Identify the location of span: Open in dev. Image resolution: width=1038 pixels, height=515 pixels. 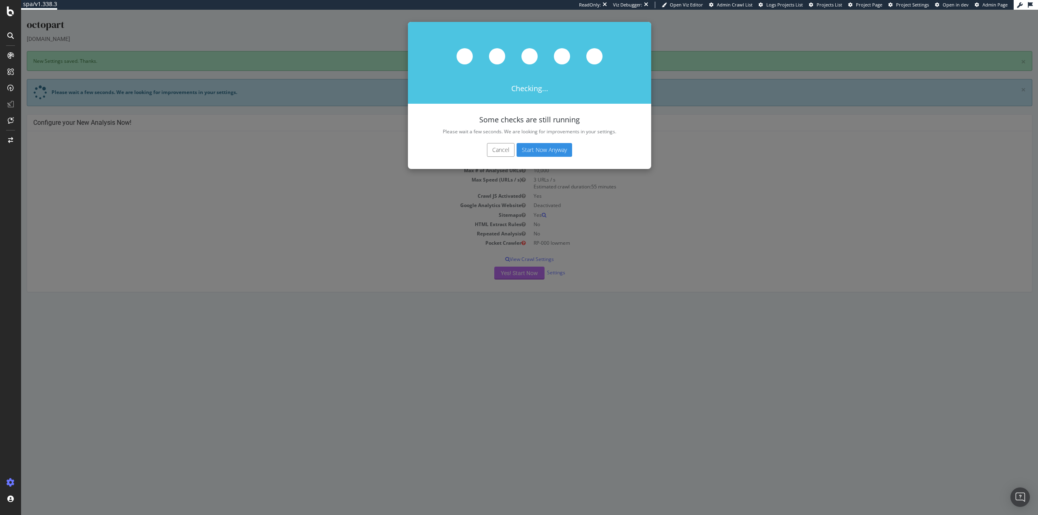
(956, 4).